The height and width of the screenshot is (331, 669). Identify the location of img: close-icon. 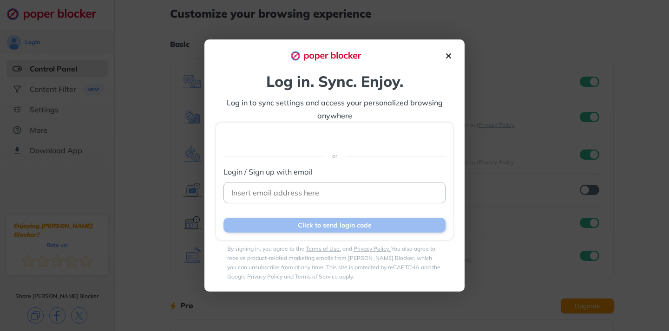
(448, 56).